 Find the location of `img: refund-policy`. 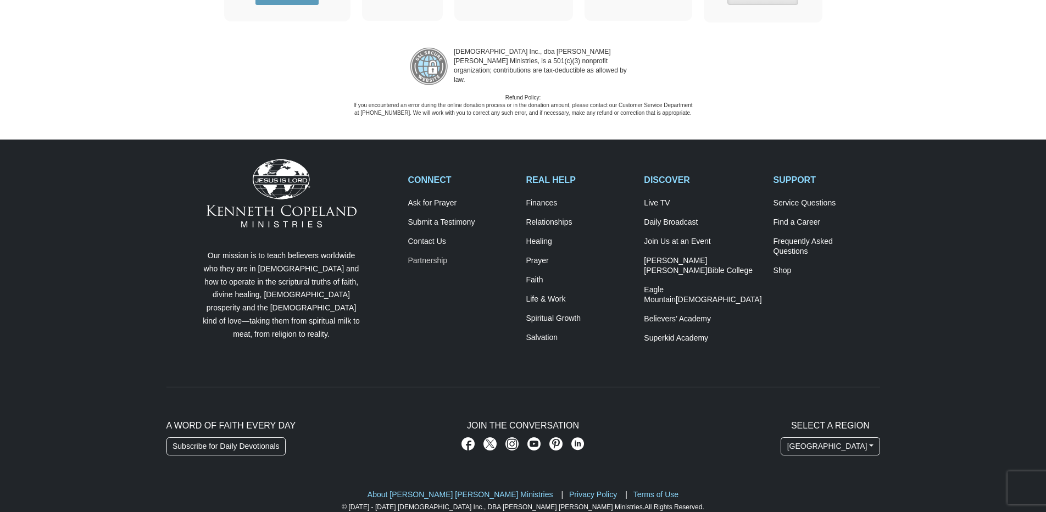

img: refund-policy is located at coordinates (429, 66).